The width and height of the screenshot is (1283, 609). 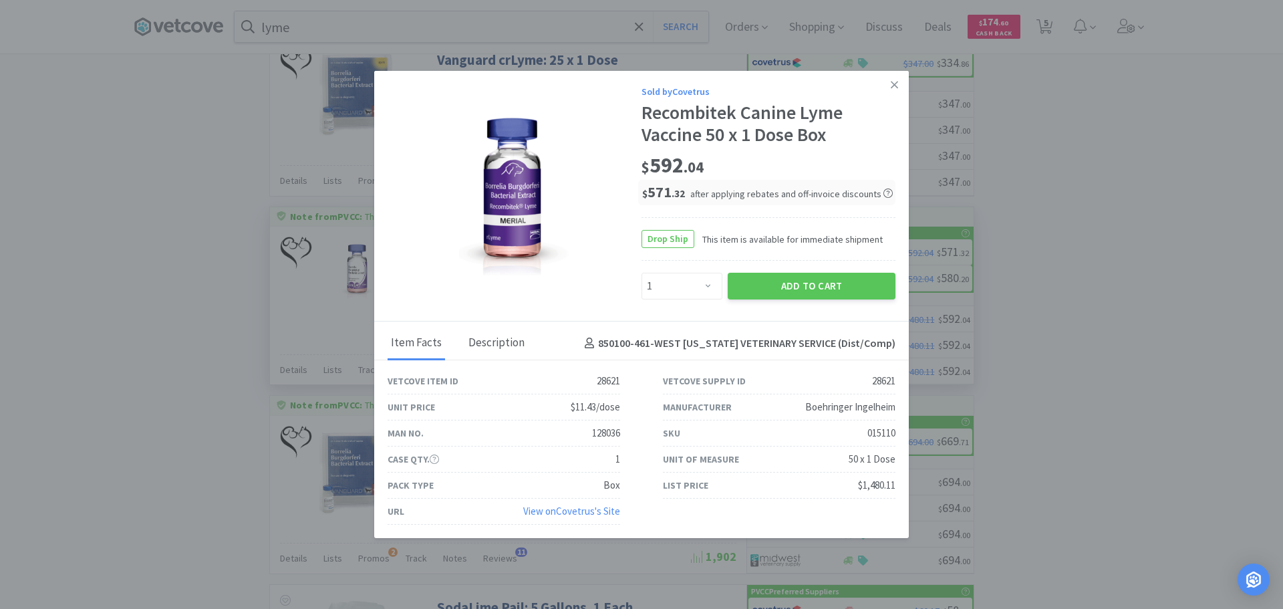 I want to click on div: Unit Price, so click(x=411, y=407).